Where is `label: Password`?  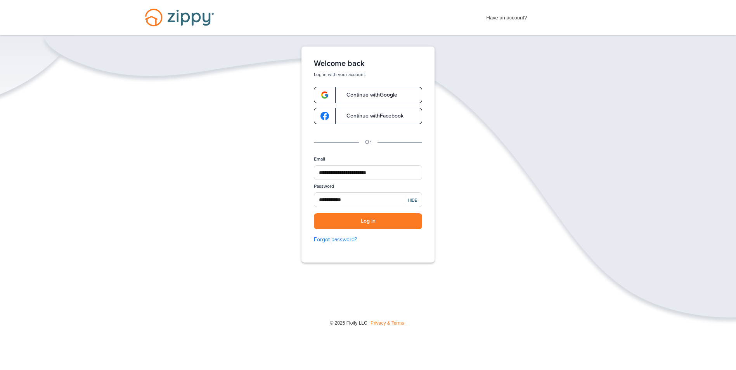 label: Password is located at coordinates (324, 186).